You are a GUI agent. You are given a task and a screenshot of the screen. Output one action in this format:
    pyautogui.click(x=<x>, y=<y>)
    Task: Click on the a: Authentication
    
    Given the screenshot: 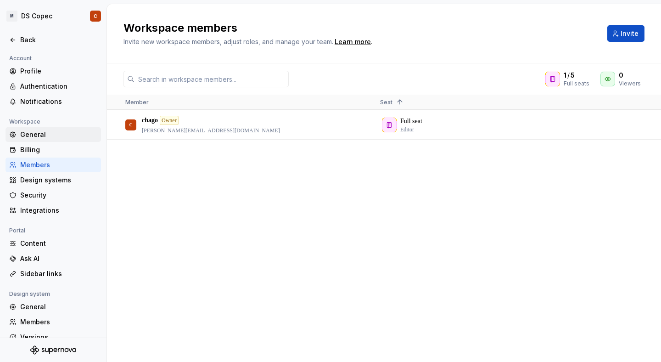 What is the action you would take?
    pyautogui.click(x=53, y=86)
    